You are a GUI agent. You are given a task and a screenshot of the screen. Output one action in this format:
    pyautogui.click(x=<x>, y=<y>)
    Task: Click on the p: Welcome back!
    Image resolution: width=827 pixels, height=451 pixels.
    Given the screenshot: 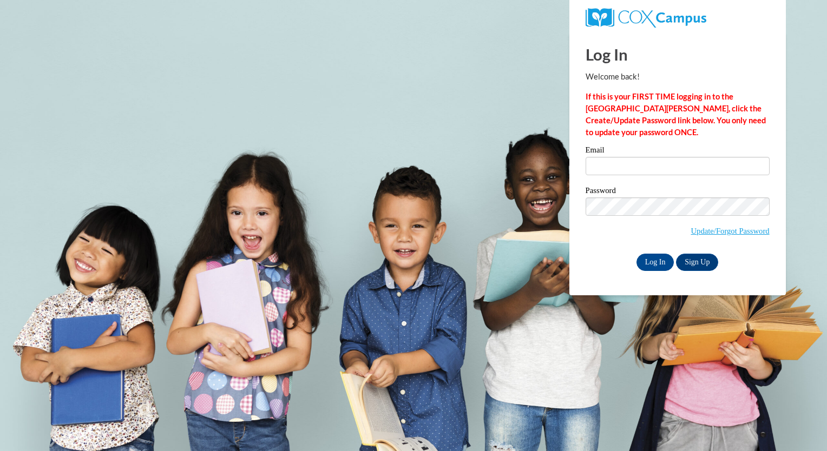 What is the action you would take?
    pyautogui.click(x=677, y=77)
    